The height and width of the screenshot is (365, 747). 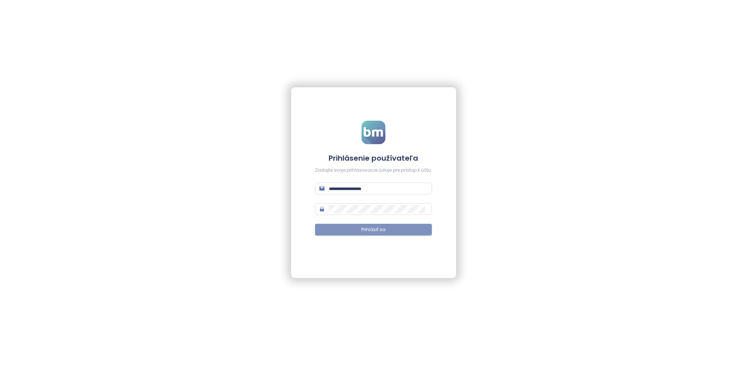 I want to click on button: Prihlásiť sa, so click(x=373, y=230).